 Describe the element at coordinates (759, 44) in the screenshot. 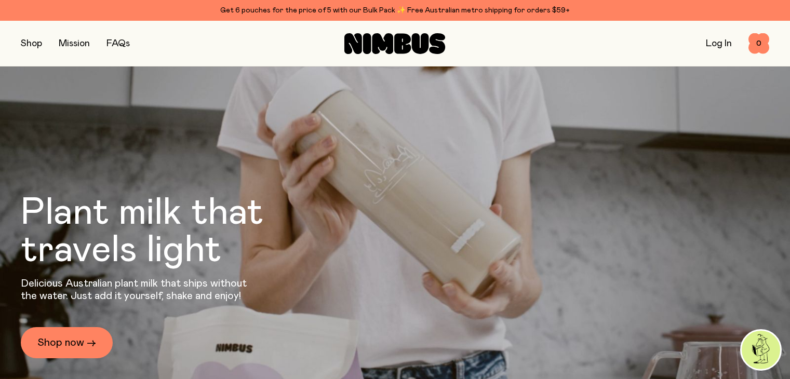

I see `button: 0` at that location.